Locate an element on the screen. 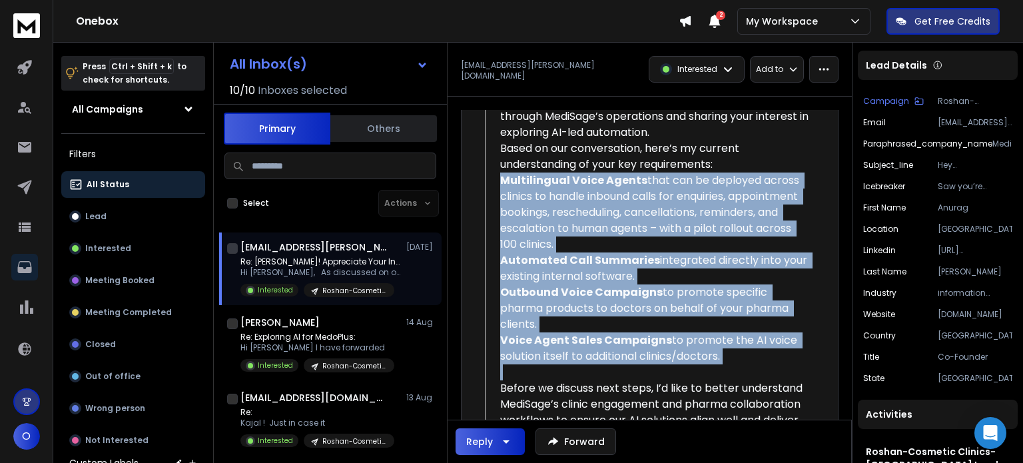  p: state is located at coordinates (874, 378).